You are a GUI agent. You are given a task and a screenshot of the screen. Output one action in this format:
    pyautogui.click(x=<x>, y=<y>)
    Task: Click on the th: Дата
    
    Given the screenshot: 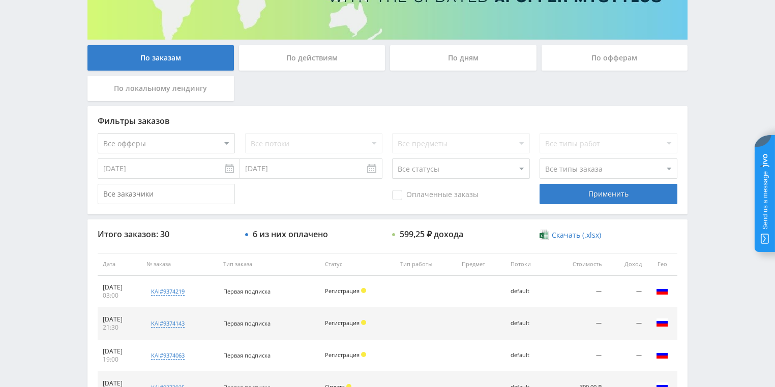 What is the action you would take?
    pyautogui.click(x=119, y=264)
    